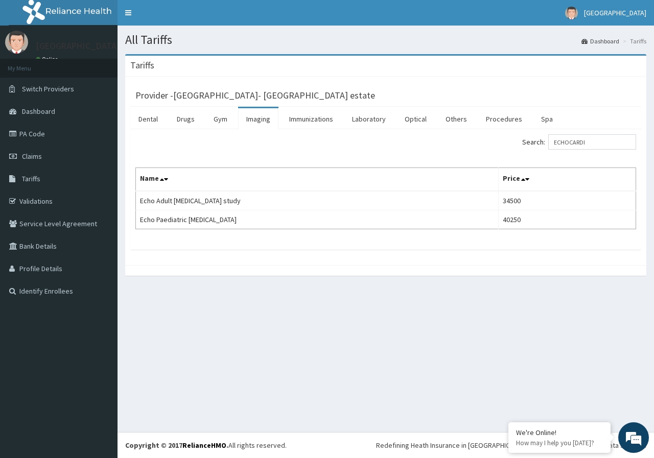 The height and width of the screenshot is (458, 654). What do you see at coordinates (385, 40) in the screenshot?
I see `h1: All Tariffs` at bounding box center [385, 40].